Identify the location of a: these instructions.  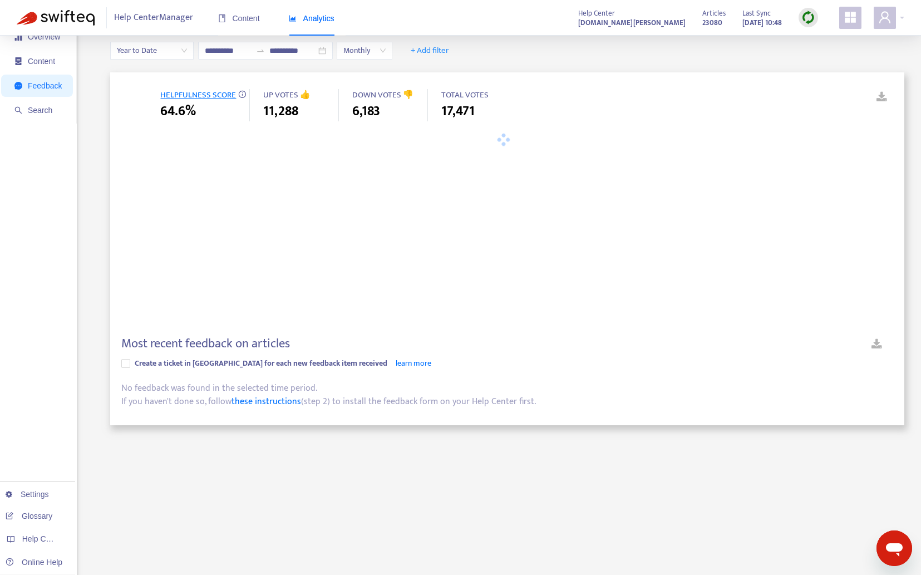
(266, 401).